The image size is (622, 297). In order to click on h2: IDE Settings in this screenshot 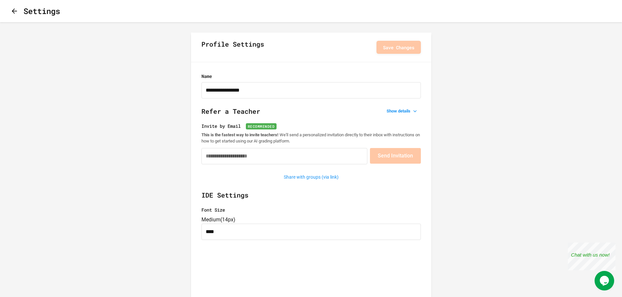, I will do `click(311, 199)`.